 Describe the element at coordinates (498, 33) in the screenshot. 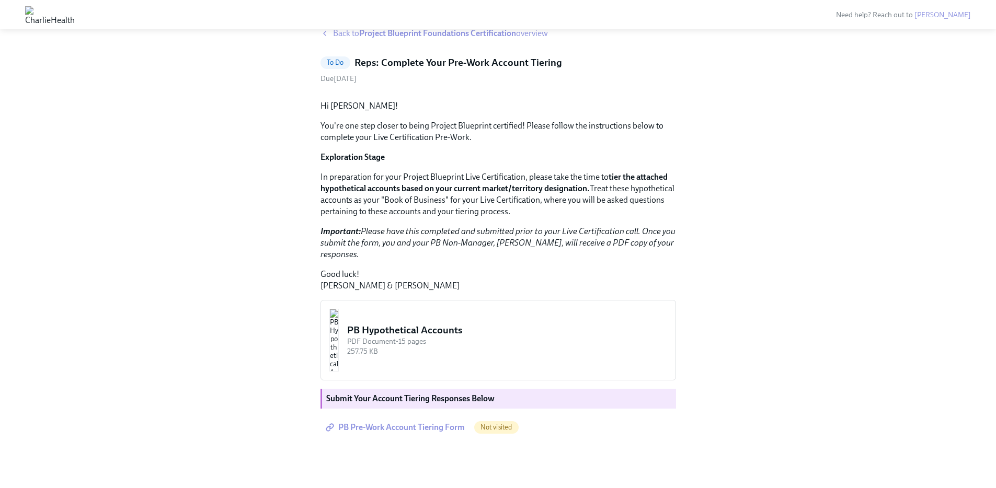

I see `a: Back toProject Blueprint Foundations Certificationoverview` at that location.